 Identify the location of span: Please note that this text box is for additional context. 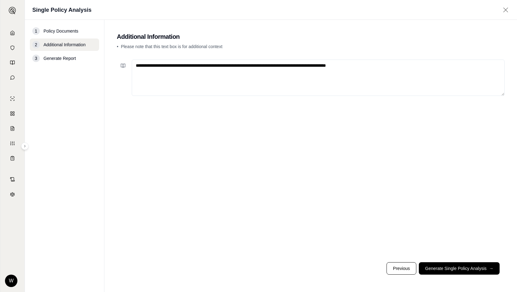
(172, 47).